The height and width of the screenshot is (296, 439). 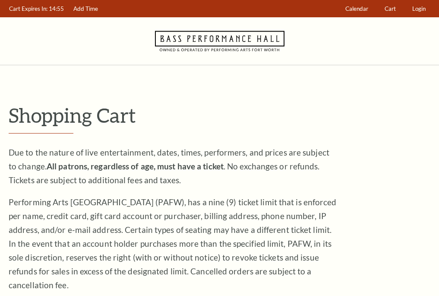 What do you see at coordinates (169, 166) in the screenshot?
I see `span: Due to the nature of live entertainment, dates, times, performers, and prices are subject to chan...` at bounding box center [169, 166].